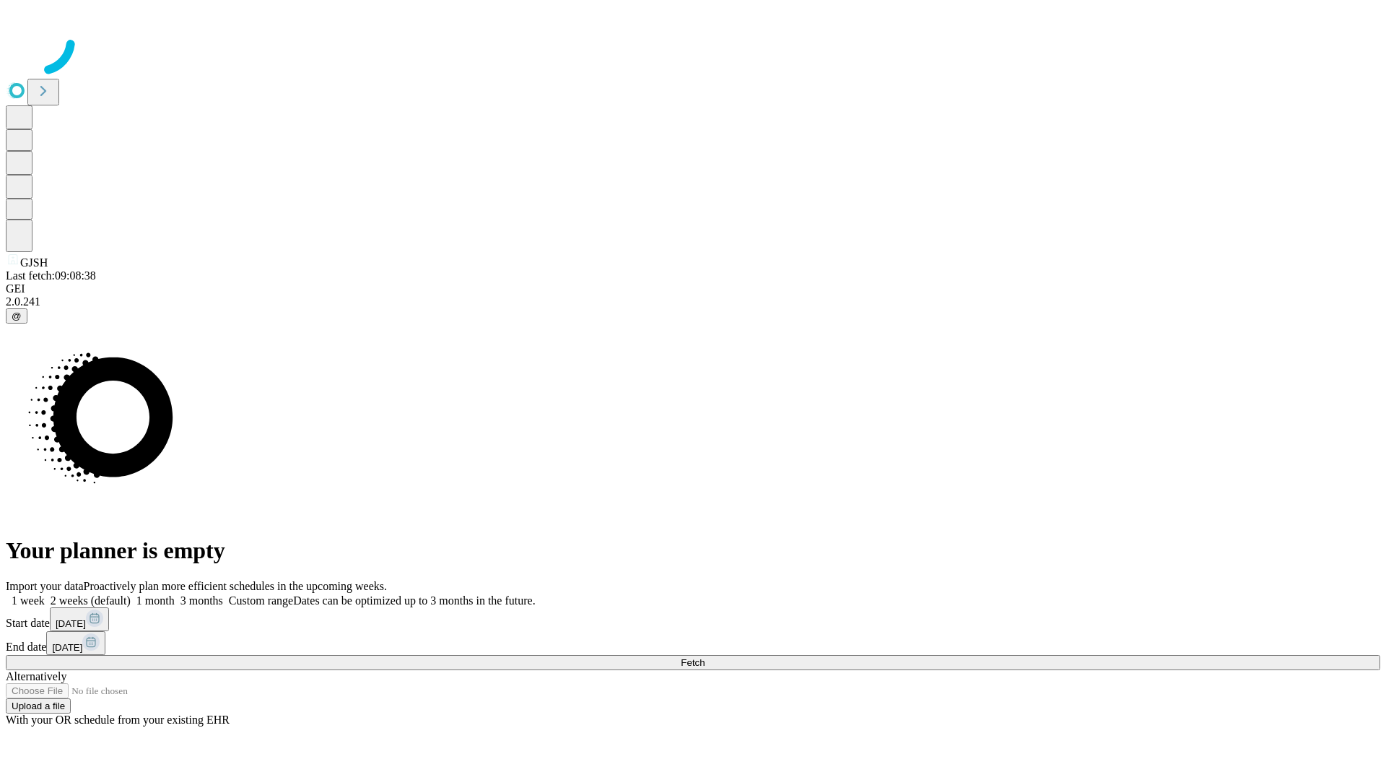  I want to click on span: Proactively plan more efficient schedules in the upcoming weeks., so click(235, 585).